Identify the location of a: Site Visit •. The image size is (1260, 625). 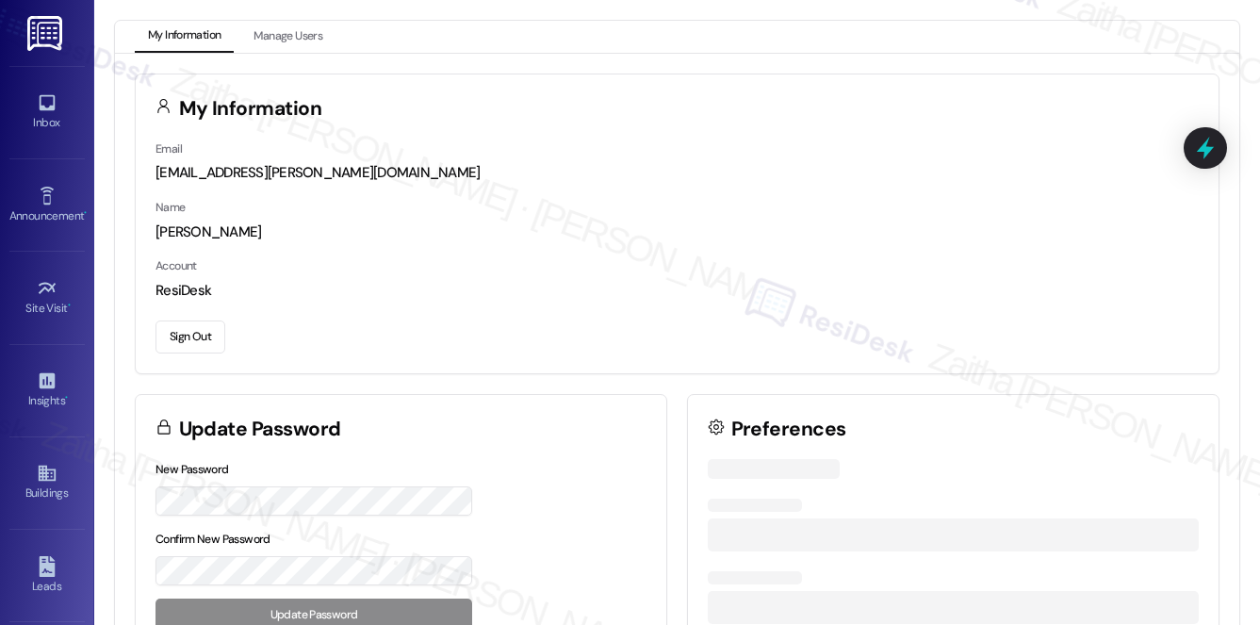
(47, 298).